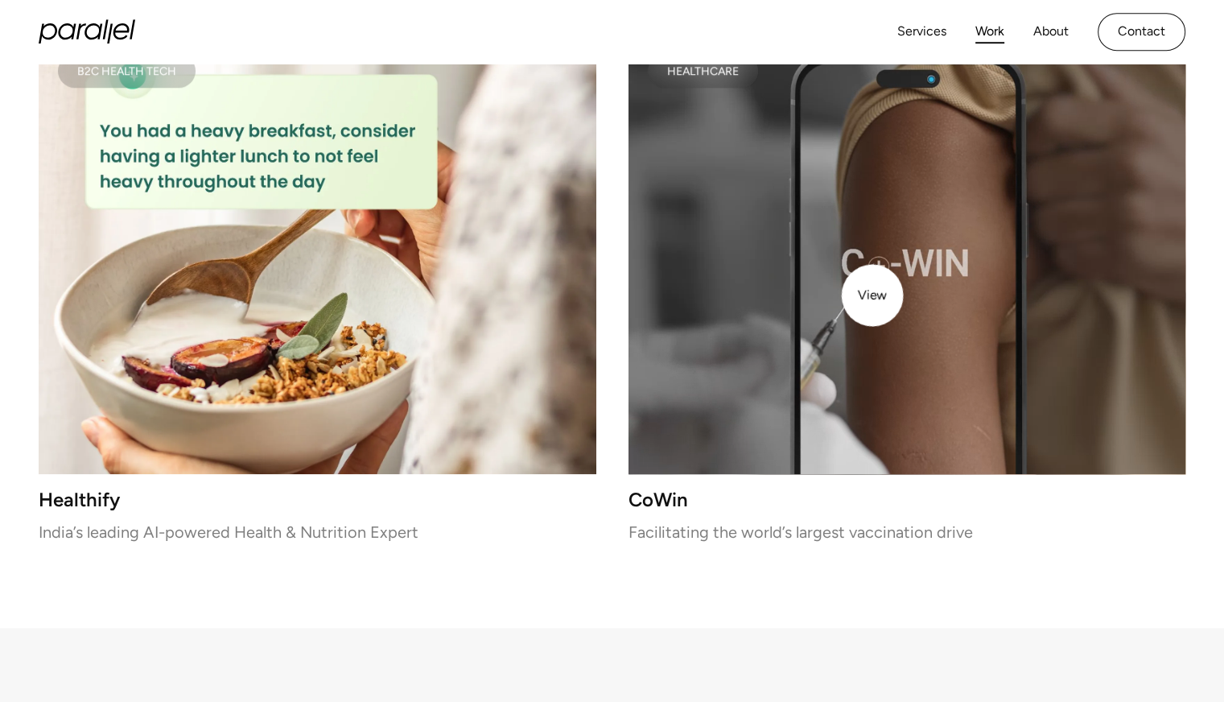  Describe the element at coordinates (990, 31) in the screenshot. I see `a: Work` at that location.